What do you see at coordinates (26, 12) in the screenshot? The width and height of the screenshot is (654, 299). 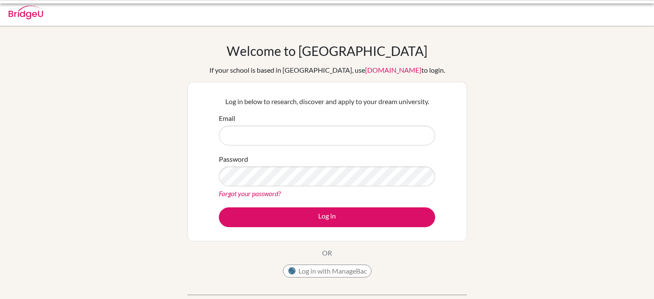 I see `img: Bridge-U` at bounding box center [26, 12].